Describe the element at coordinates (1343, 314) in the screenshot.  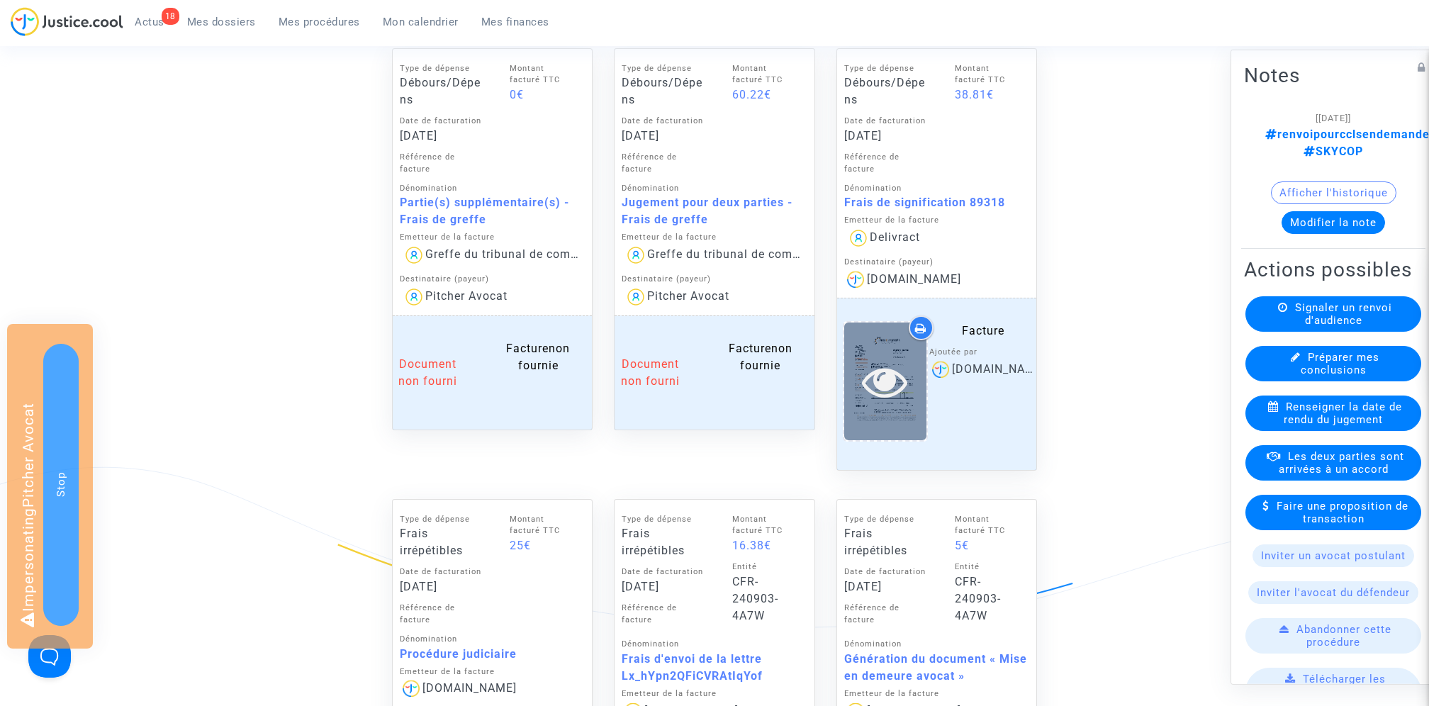
I see `span: Signaler un renvoi d'audience` at that location.